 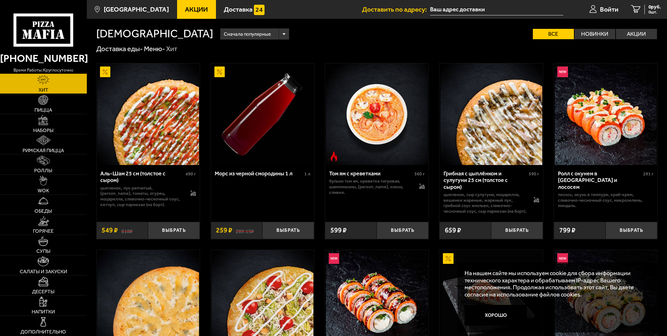 What do you see at coordinates (43, 171) in the screenshot?
I see `span: Роллы` at bounding box center [43, 171].